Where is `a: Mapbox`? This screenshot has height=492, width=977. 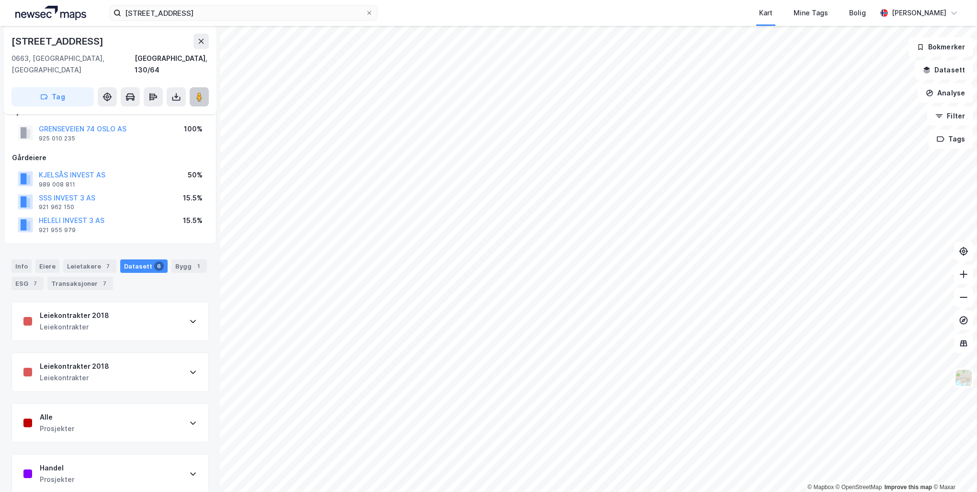 a: Mapbox is located at coordinates (821, 487).